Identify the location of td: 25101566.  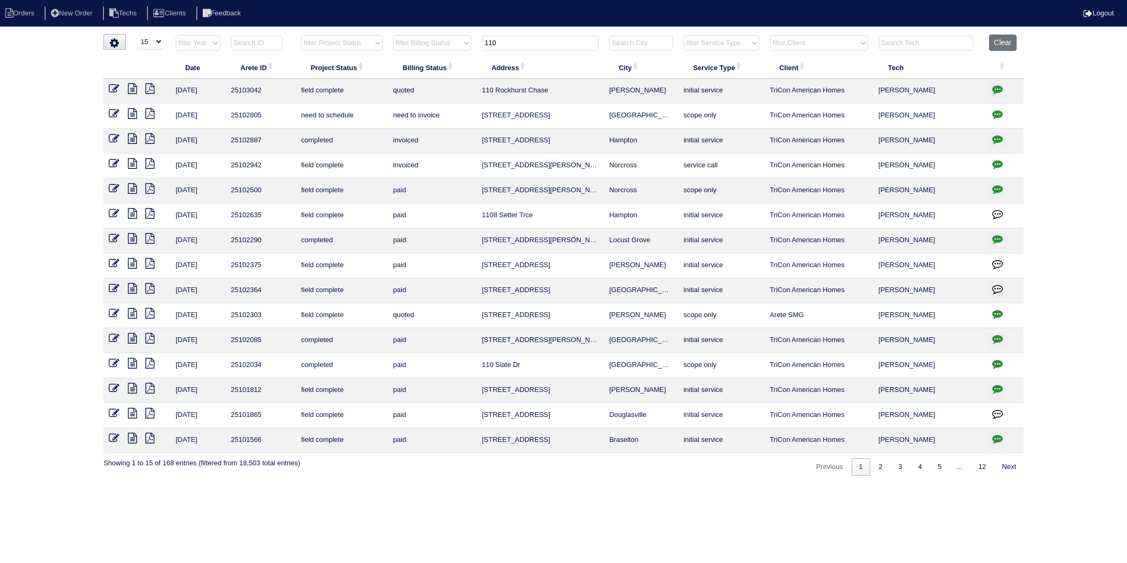
(261, 440).